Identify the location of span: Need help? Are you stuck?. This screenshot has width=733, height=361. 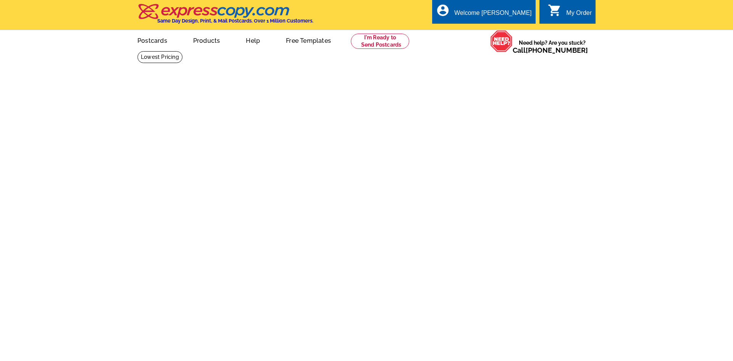
(552, 47).